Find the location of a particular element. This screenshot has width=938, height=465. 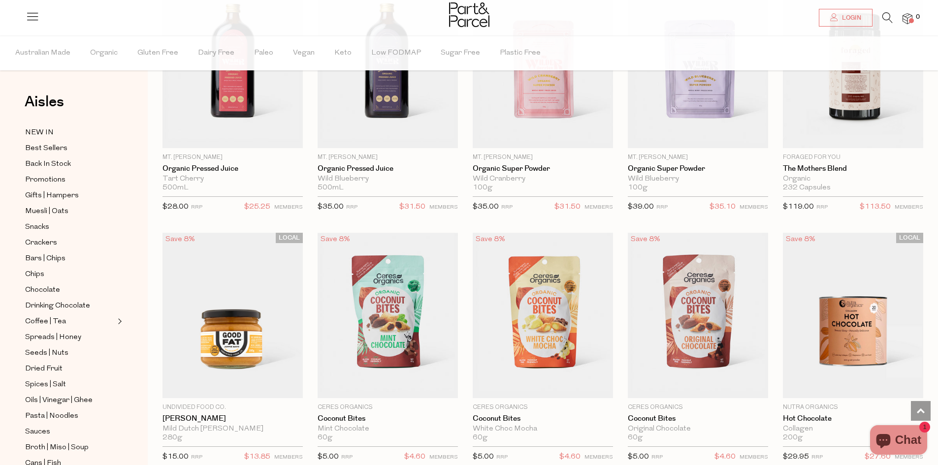

span: $5.00 is located at coordinates (328, 457).